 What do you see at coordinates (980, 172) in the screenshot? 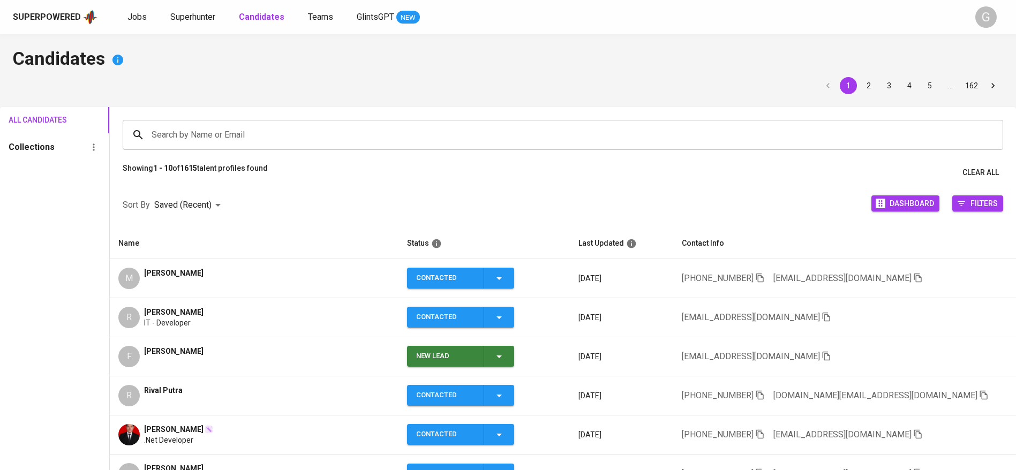
I see `span: Clear All` at bounding box center [980, 172].